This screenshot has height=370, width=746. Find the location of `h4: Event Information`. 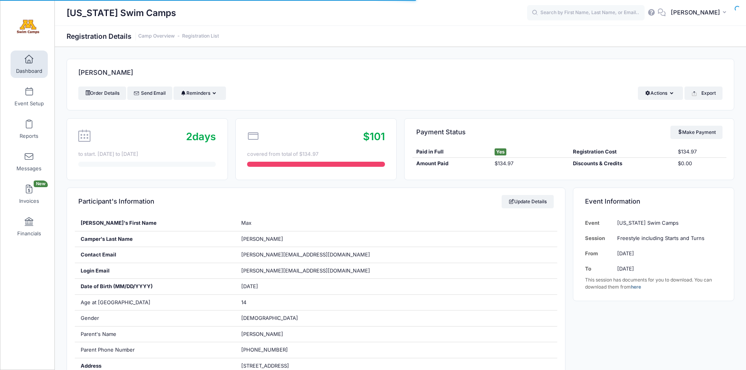

h4: Event Information is located at coordinates (613, 202).